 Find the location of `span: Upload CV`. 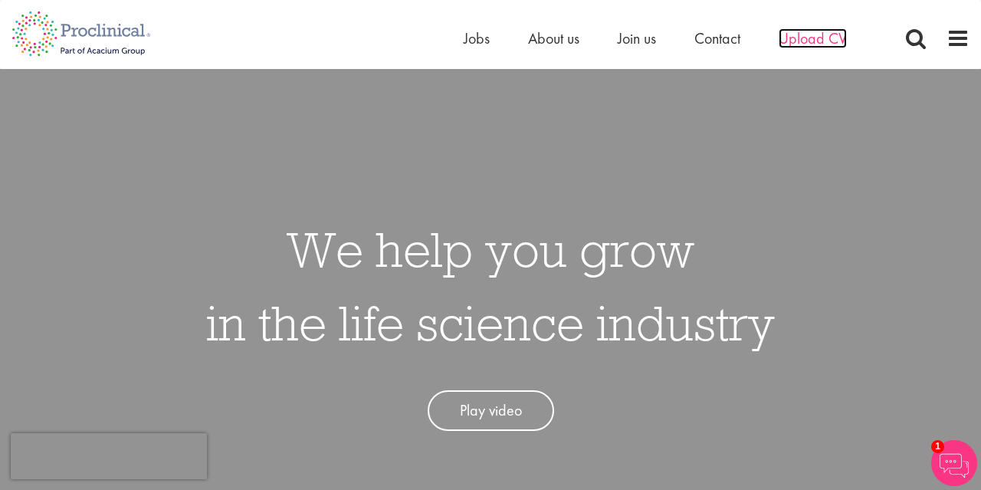

span: Upload CV is located at coordinates (812, 38).